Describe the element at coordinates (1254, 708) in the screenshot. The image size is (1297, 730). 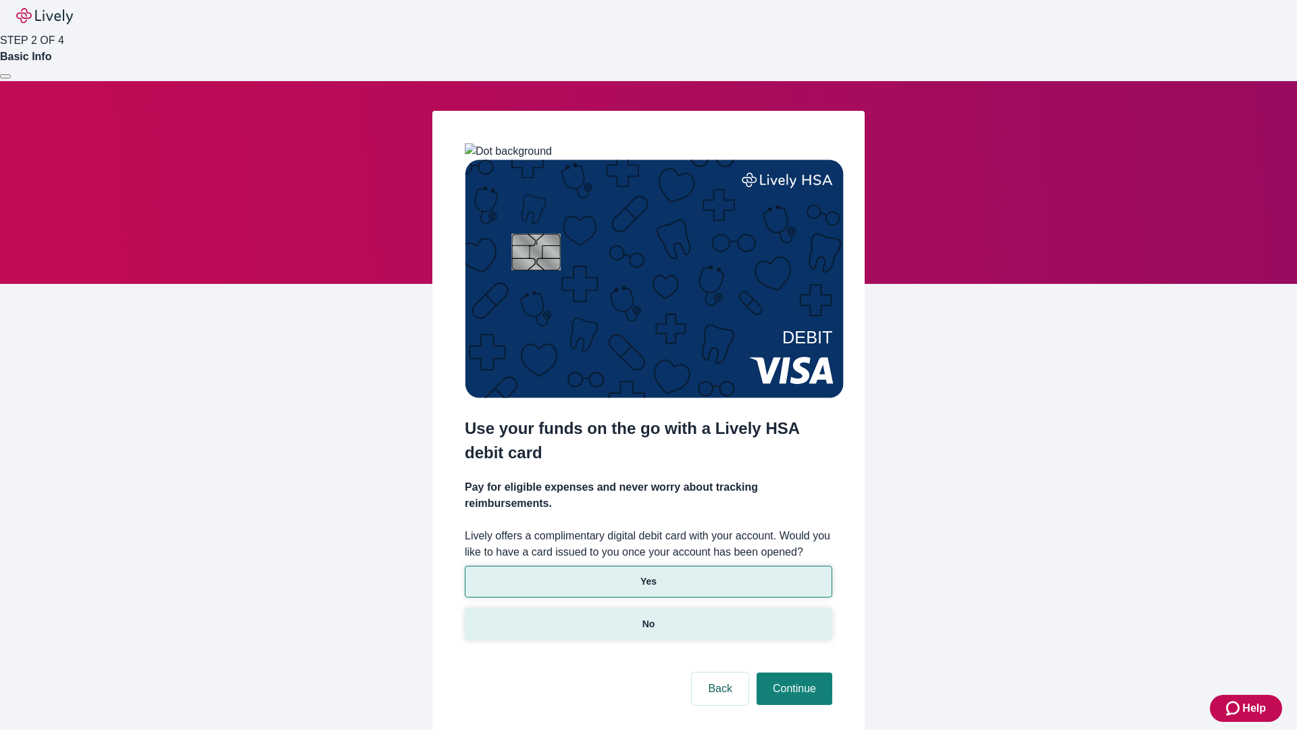
I see `span: Help` at that location.